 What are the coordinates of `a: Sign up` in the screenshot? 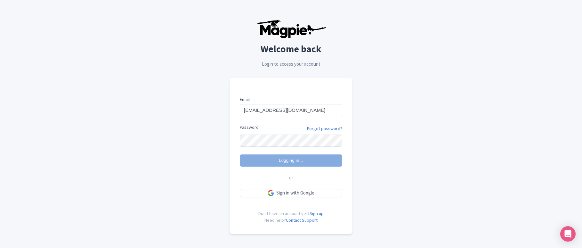 It's located at (317, 213).